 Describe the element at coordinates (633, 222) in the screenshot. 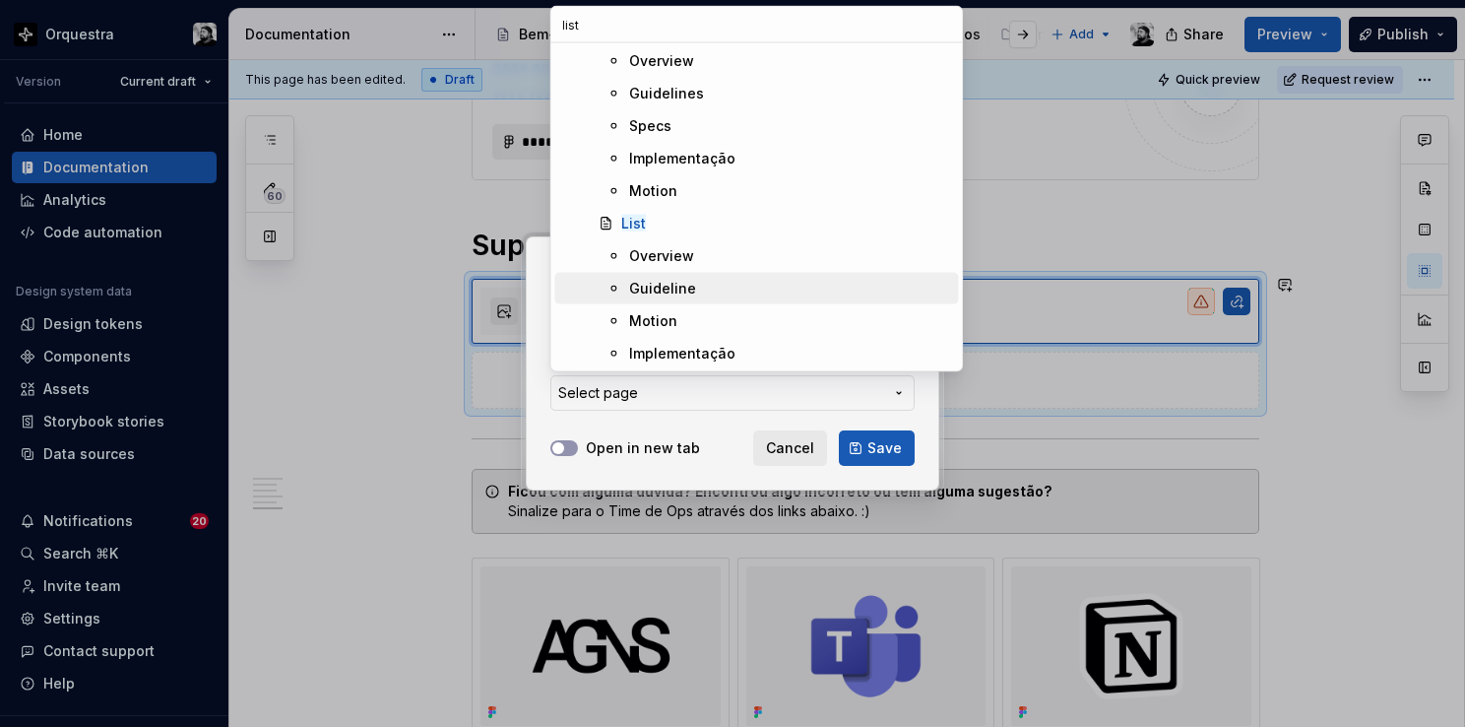

I see `mark: List` at that location.